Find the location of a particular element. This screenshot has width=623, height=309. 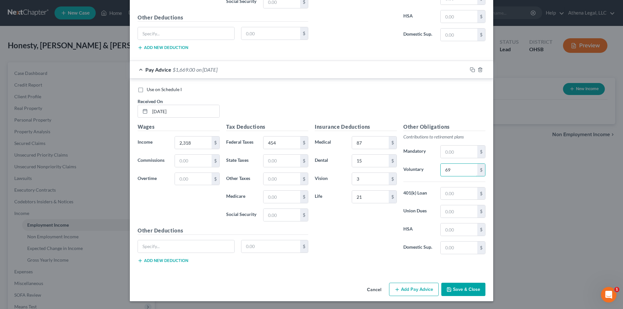

span: Received On is located at coordinates (150, 101).